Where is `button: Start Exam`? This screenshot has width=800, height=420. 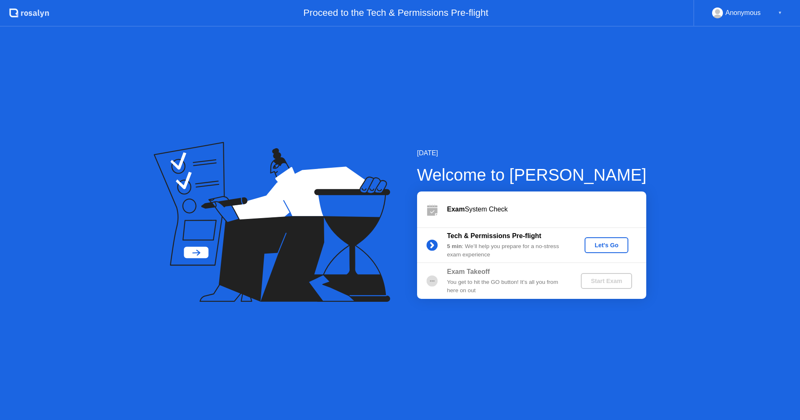 button: Start Exam is located at coordinates (606, 281).